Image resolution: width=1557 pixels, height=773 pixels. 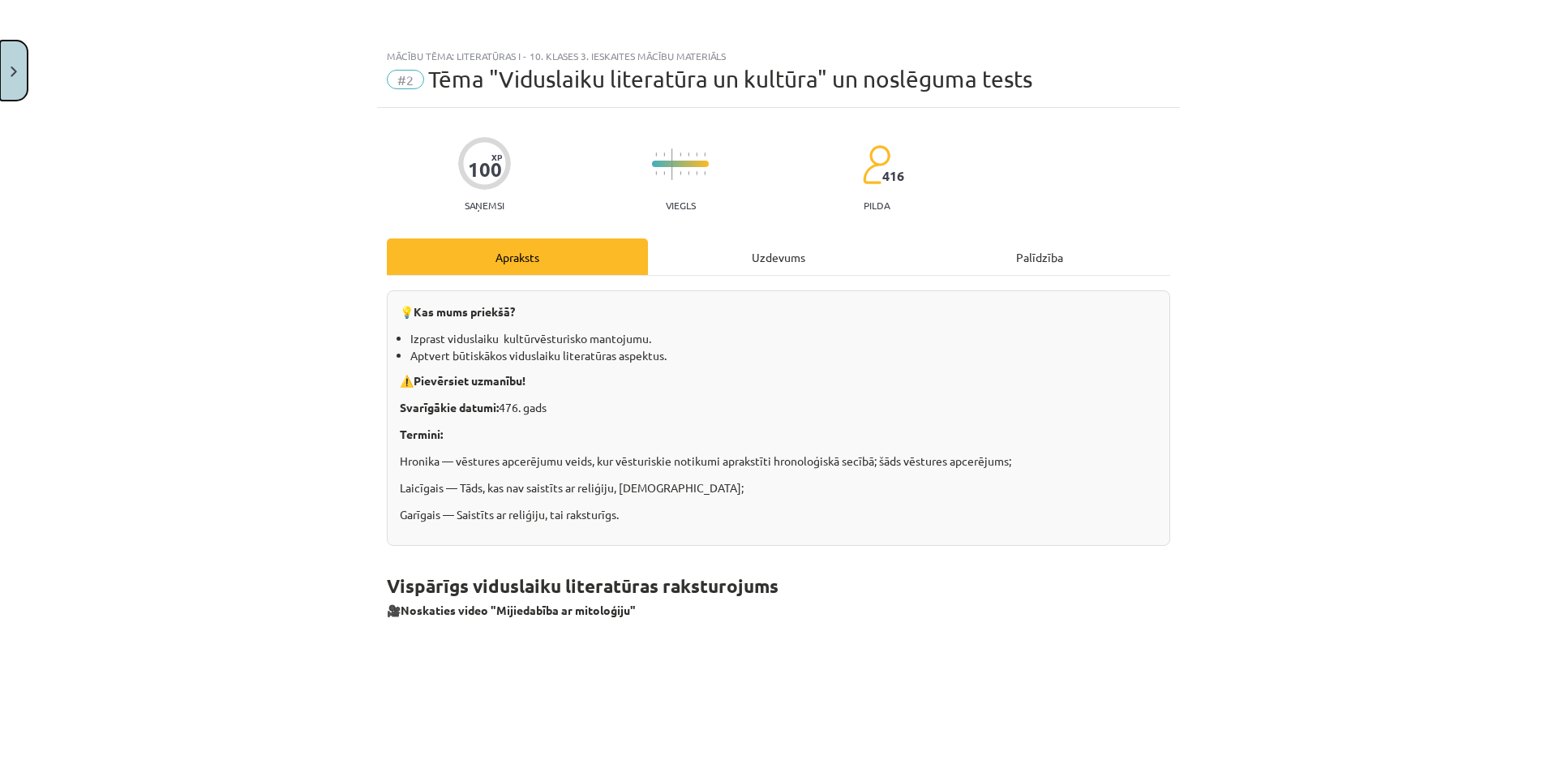 What do you see at coordinates (779, 256) in the screenshot?
I see `div: Uzdevums` at bounding box center [779, 256].